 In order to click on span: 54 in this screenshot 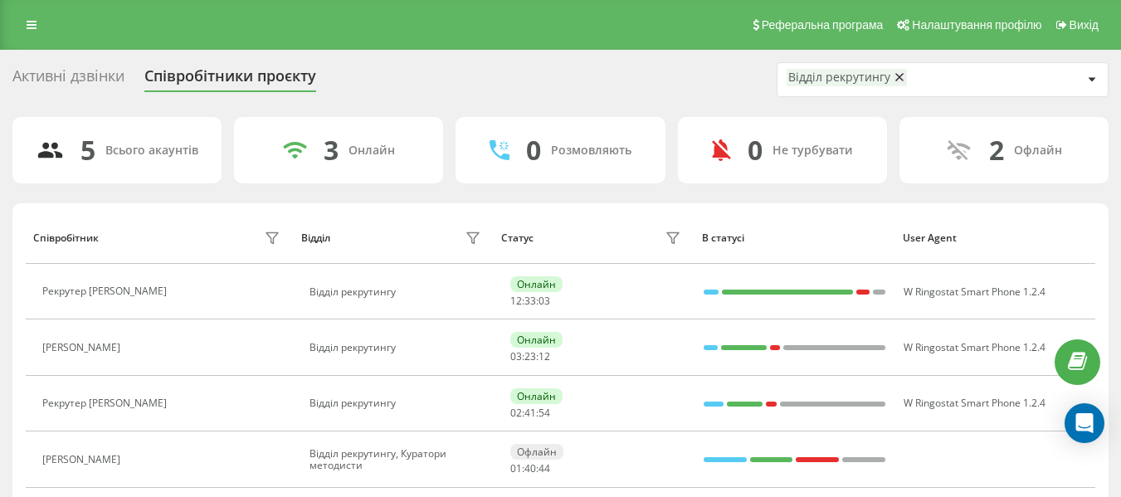, I will do `click(544, 413)`.